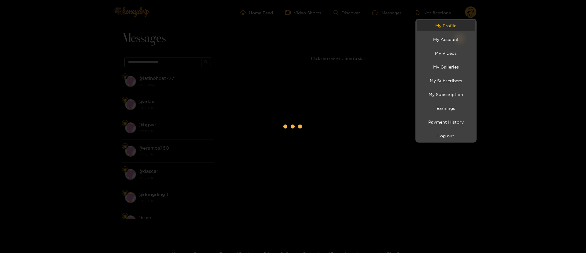 The image size is (586, 253). Describe the element at coordinates (446, 94) in the screenshot. I see `a: My Subscription` at that location.